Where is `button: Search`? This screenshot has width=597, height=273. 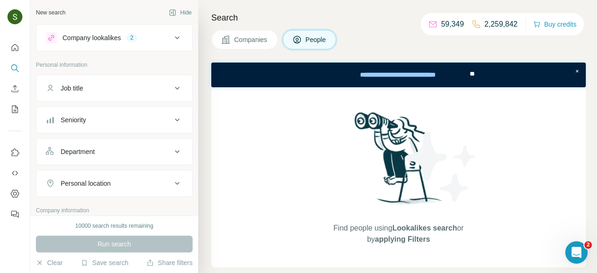
button: Search is located at coordinates (15, 68).